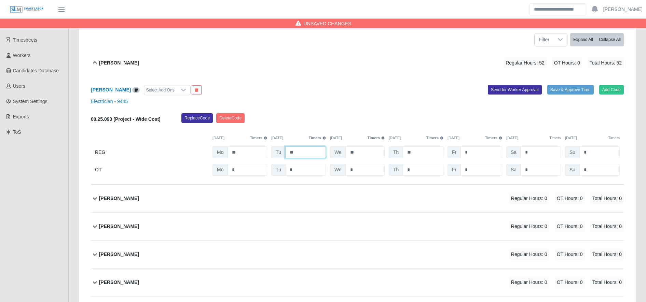 Image resolution: width=646 pixels, height=302 pixels. What do you see at coordinates (152, 170) in the screenshot?
I see `div: OT` at bounding box center [152, 170].